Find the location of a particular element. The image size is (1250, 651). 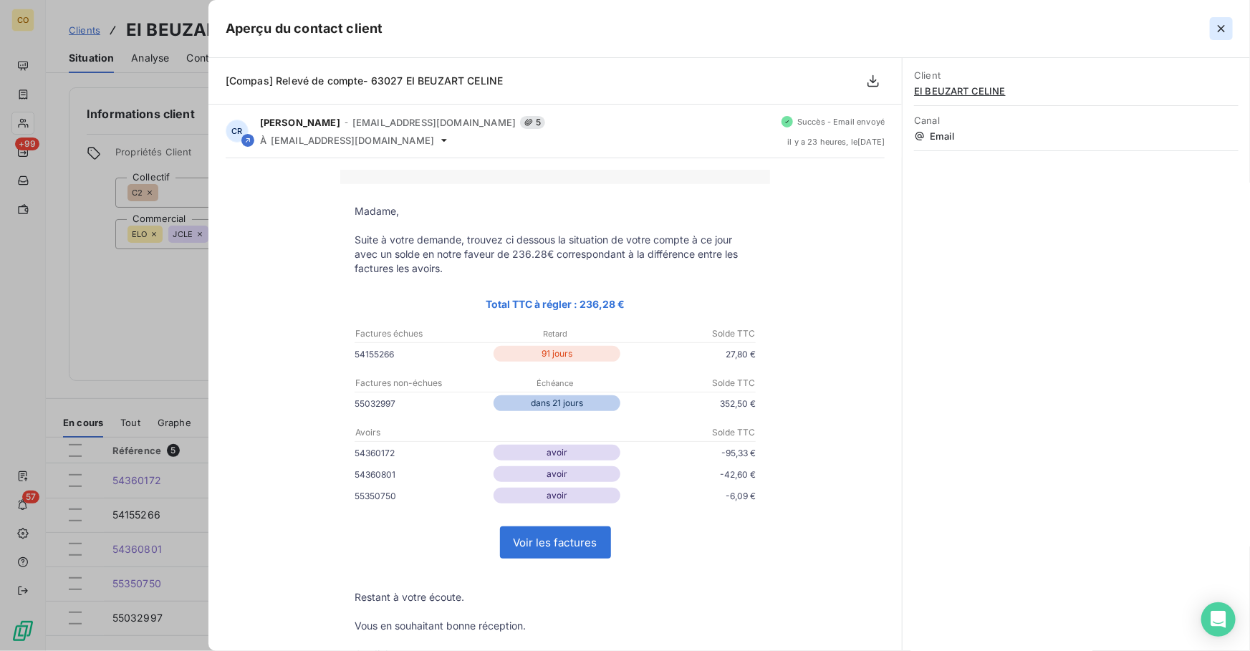

p: -6,09 € is located at coordinates (689, 496).